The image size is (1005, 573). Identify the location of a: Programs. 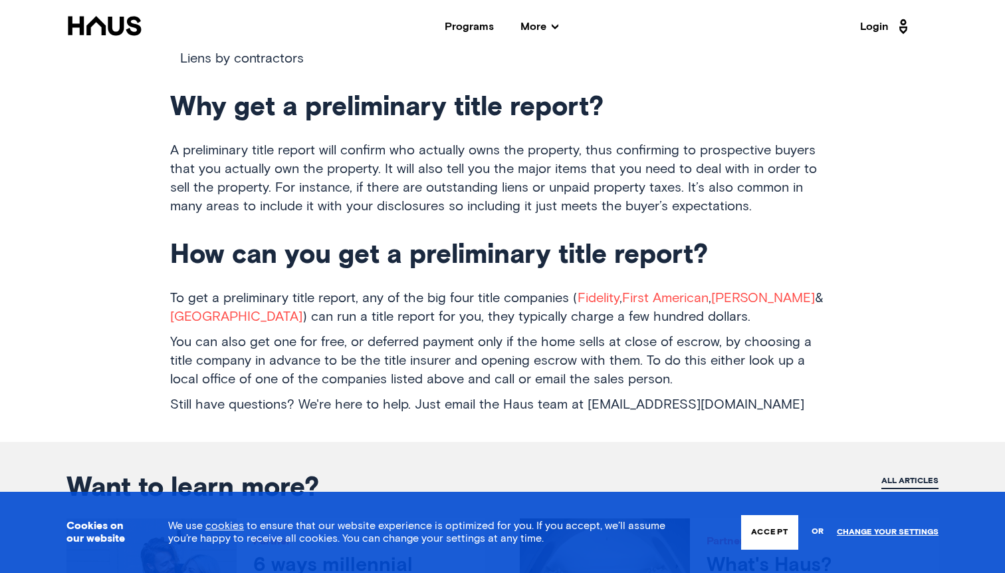
(469, 27).